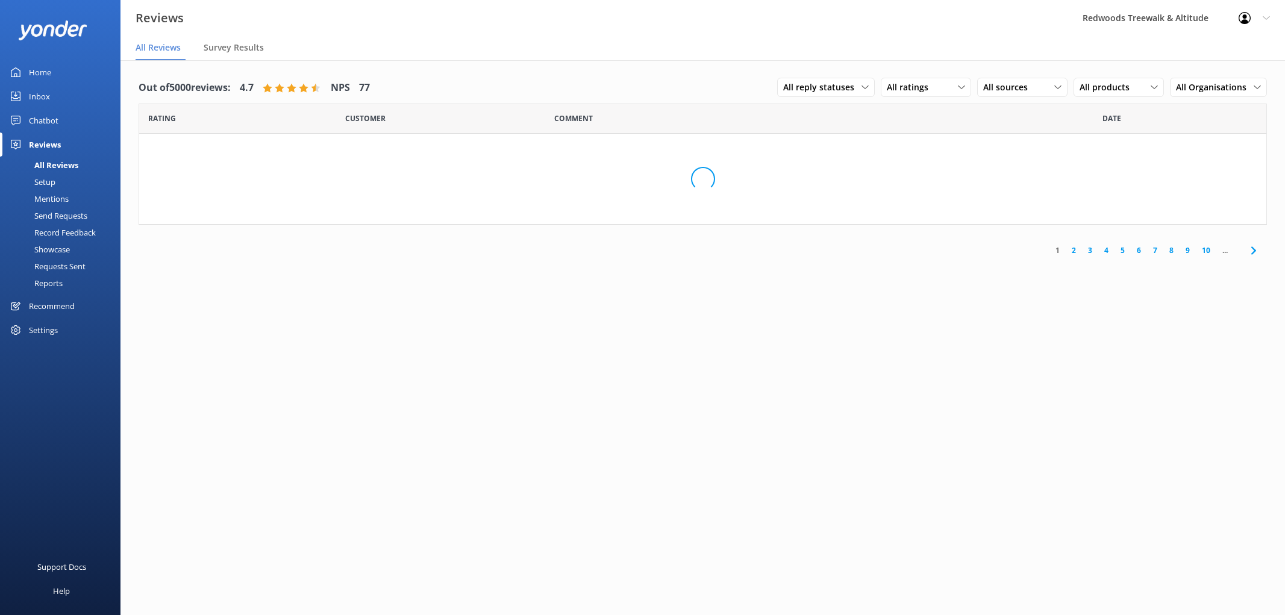  I want to click on a: 6, so click(1138, 250).